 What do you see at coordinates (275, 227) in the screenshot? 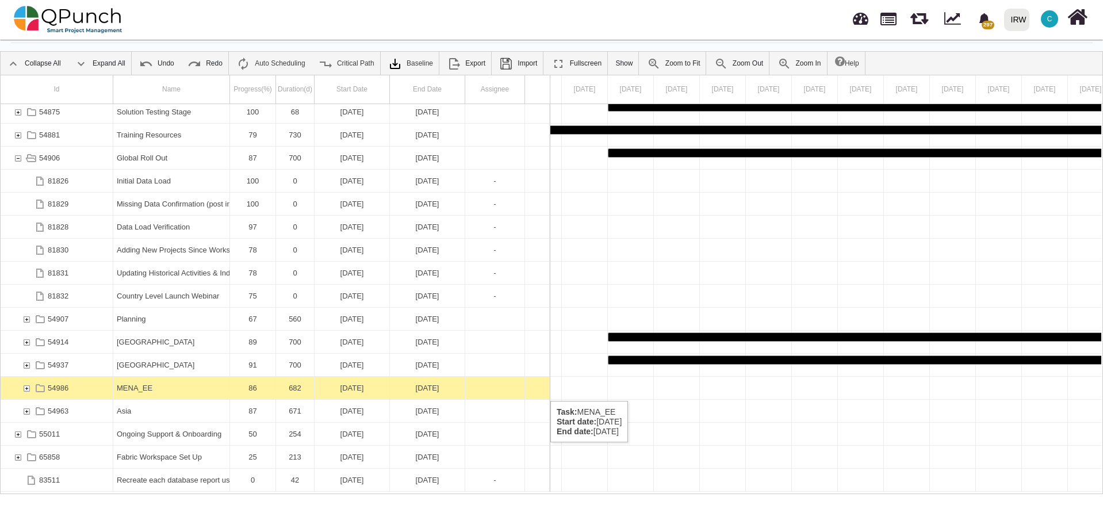
I see `div: Task: Data Load Verification Start date: 29-05-2025 End date: 29-05-2025` at bounding box center [275, 227].